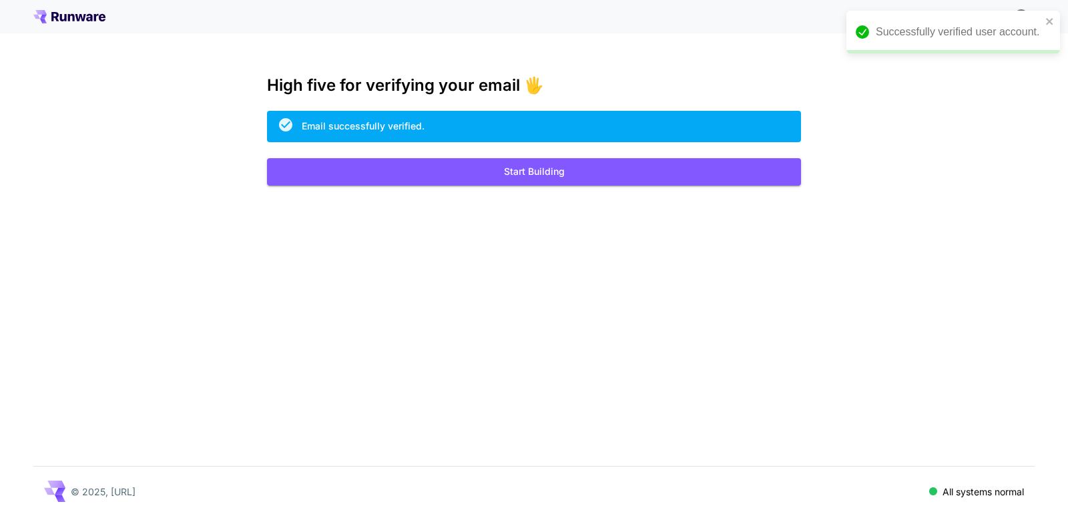  Describe the element at coordinates (984, 492) in the screenshot. I see `p: All systems normal` at that location.